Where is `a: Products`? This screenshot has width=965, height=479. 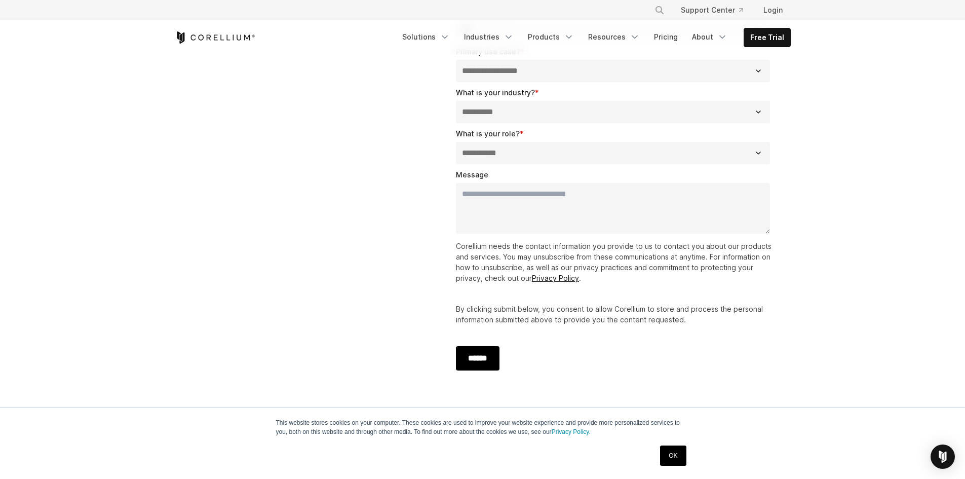 a: Products is located at coordinates (551, 37).